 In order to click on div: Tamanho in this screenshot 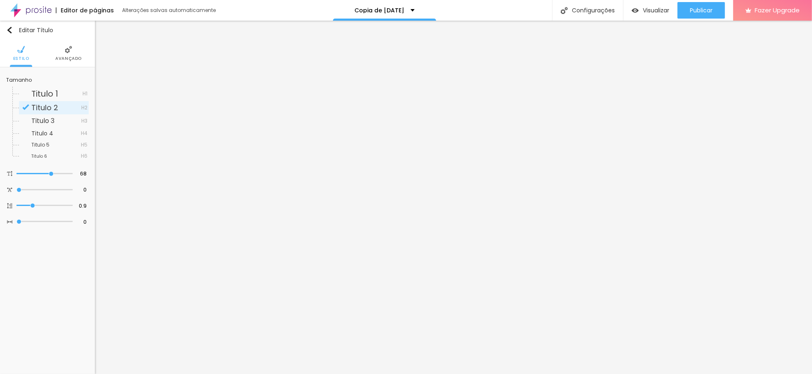, I will do `click(47, 80)`.